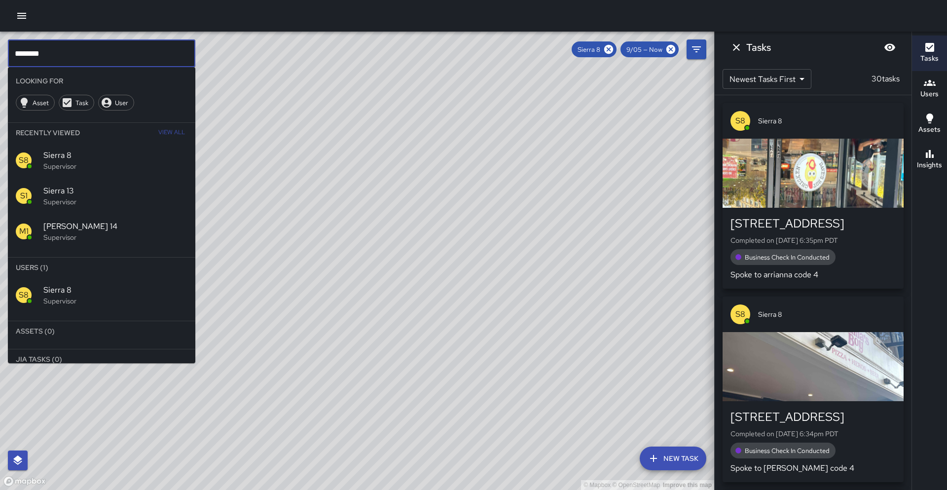 This screenshot has height=490, width=947. What do you see at coordinates (813, 275) in the screenshot?
I see `p: Spoke to arrianna code 4` at bounding box center [813, 275].